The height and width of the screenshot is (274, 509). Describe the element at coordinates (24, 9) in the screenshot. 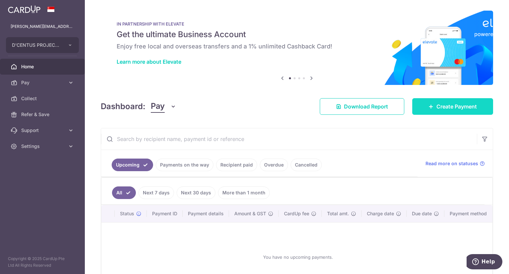

I see `img: CardUp` at that location.